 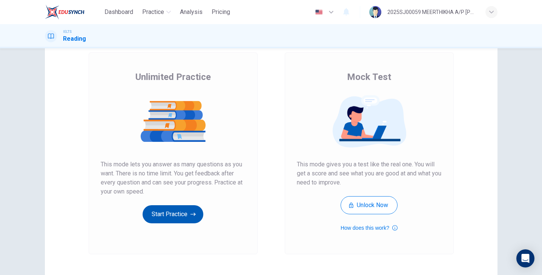 I want to click on span: This mode lets you answer as many questions as you want. There is no time limit. You get feedback..., so click(x=173, y=178).